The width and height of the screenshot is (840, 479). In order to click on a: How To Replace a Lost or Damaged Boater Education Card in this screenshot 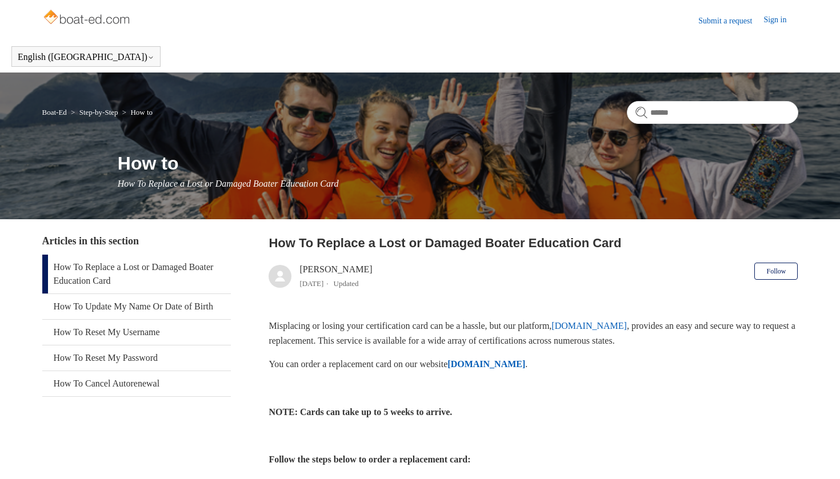, I will do `click(137, 274)`.